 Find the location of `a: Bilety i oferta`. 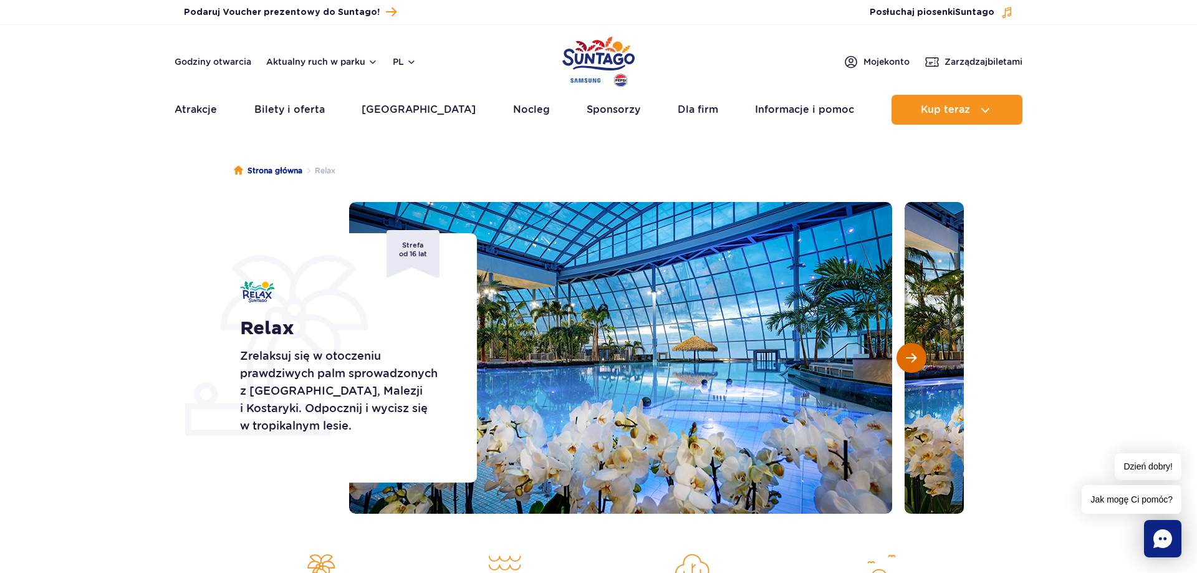

a: Bilety i oferta is located at coordinates (289, 110).